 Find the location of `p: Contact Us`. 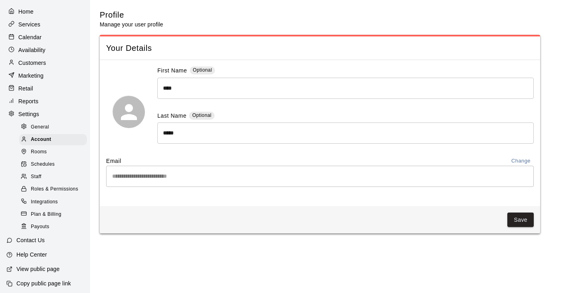

p: Contact Us is located at coordinates (30, 240).